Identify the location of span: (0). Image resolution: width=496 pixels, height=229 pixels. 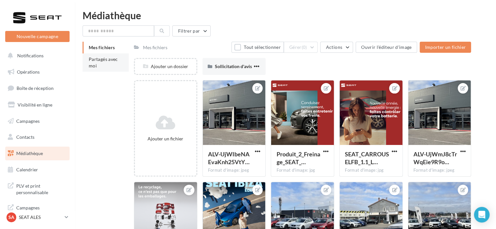
(304, 47).